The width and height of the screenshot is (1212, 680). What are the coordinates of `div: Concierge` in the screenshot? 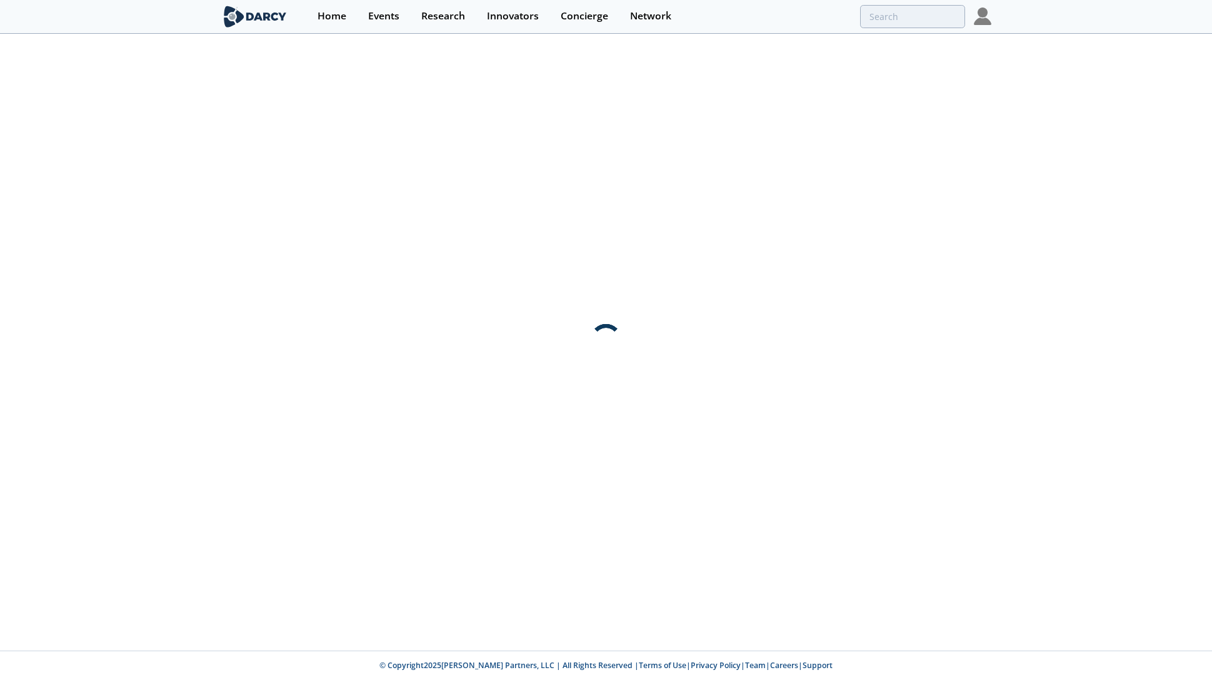 It's located at (585, 16).